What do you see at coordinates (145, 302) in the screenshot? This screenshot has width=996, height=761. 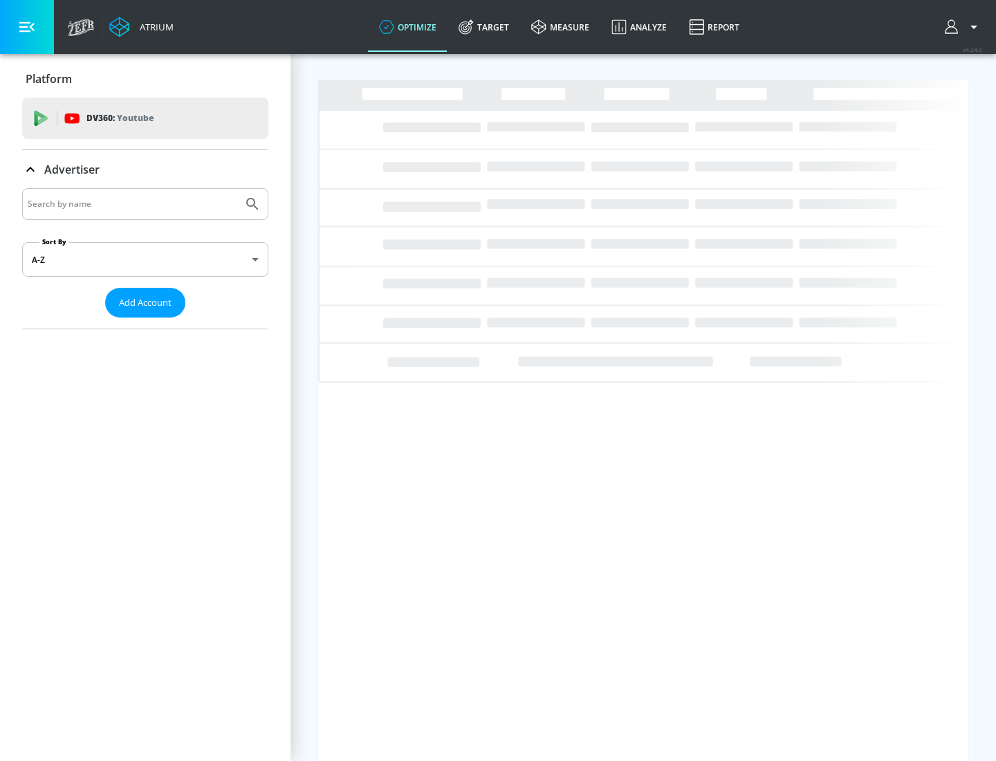 I see `span: Add Account` at bounding box center [145, 302].